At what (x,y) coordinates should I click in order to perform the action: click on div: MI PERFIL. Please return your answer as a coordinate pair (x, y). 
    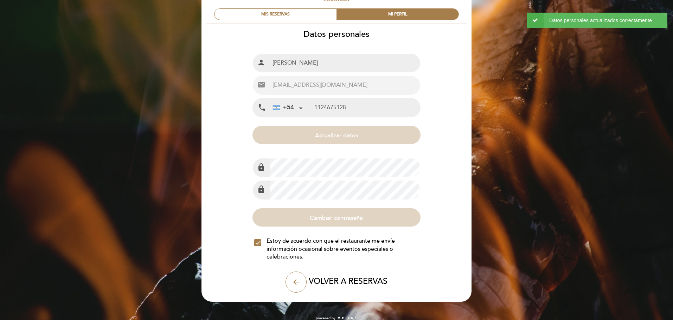
    Looking at the image, I should click on (397, 14).